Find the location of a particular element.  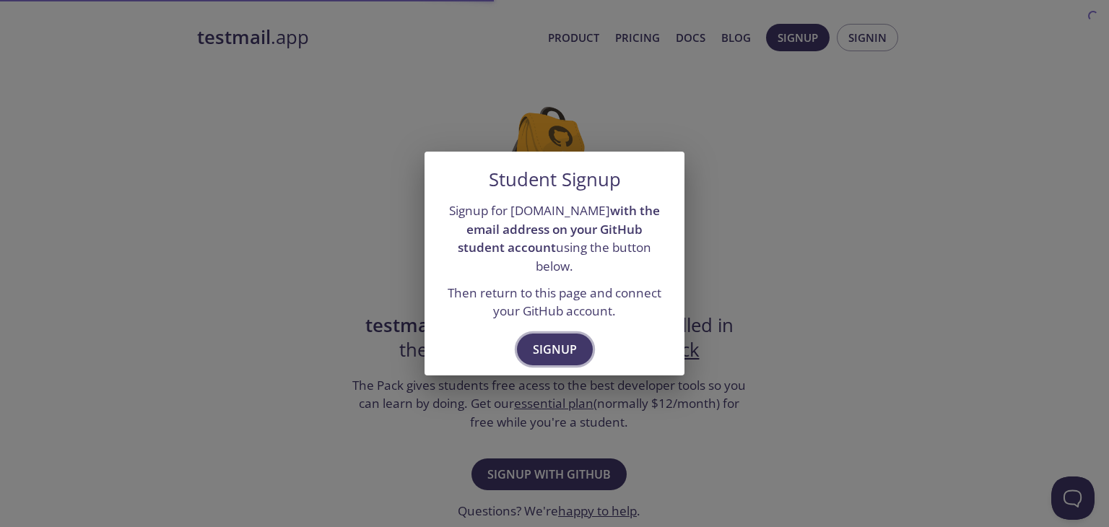

h5: Student Signup is located at coordinates (554, 180).